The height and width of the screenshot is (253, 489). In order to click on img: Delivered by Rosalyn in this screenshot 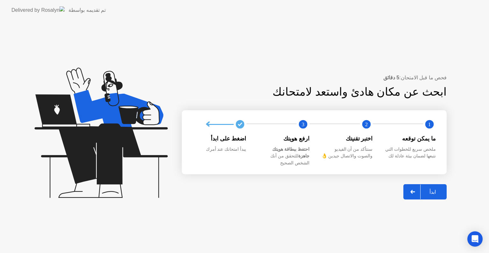, I will do `click(38, 10)`.